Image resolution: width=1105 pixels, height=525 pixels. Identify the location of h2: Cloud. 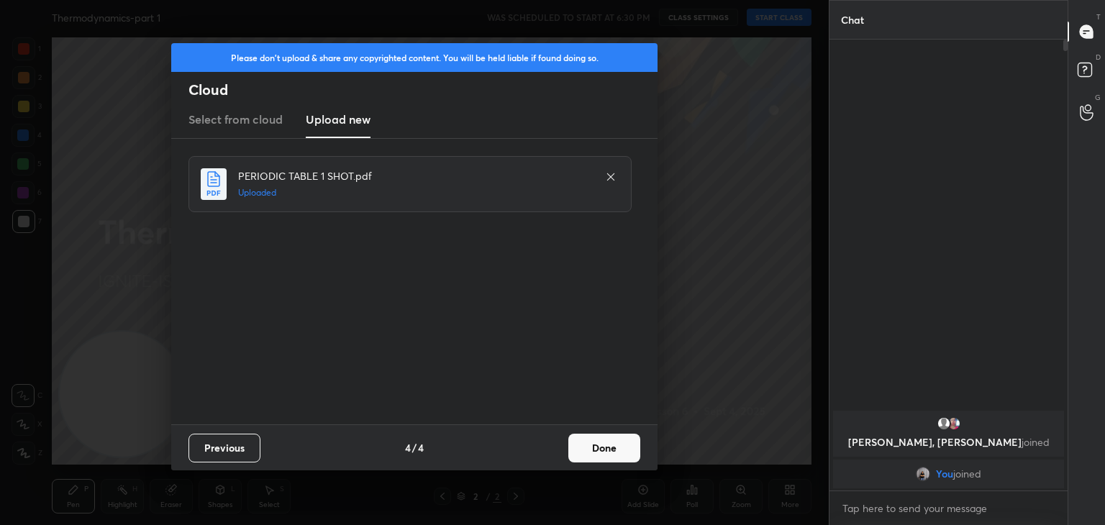
(423, 90).